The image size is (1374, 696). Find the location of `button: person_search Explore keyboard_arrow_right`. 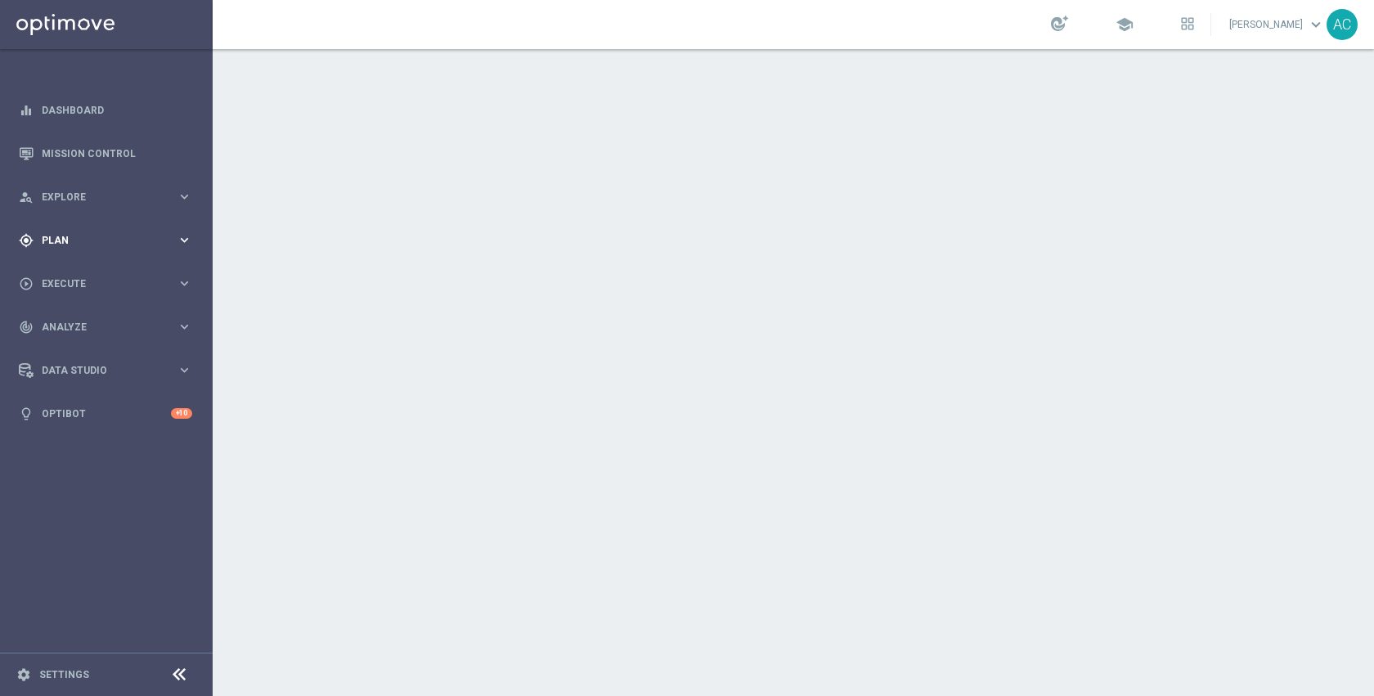

button: person_search Explore keyboard_arrow_right is located at coordinates (106, 197).